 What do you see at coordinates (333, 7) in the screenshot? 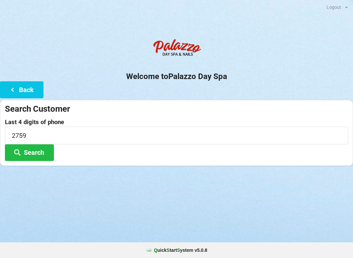
I see `div: Logout` at bounding box center [333, 7].